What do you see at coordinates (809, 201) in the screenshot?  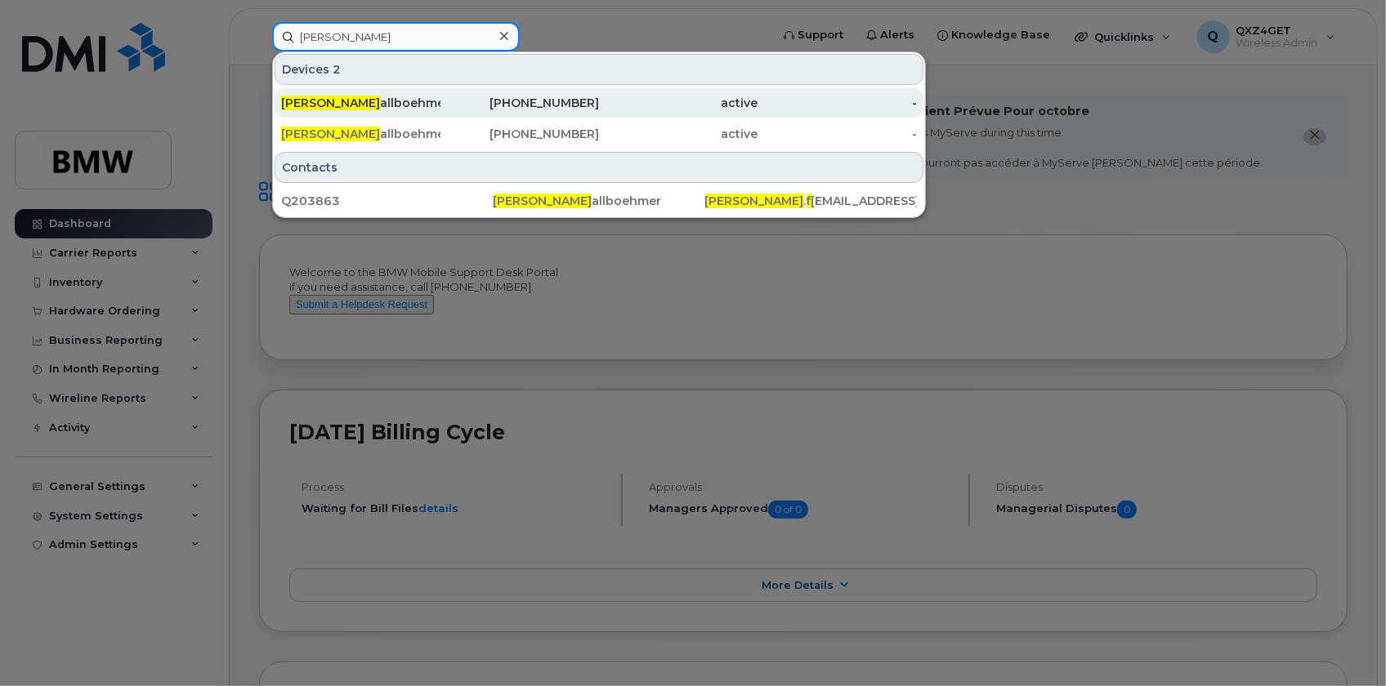 I see `span: f` at bounding box center [809, 201].